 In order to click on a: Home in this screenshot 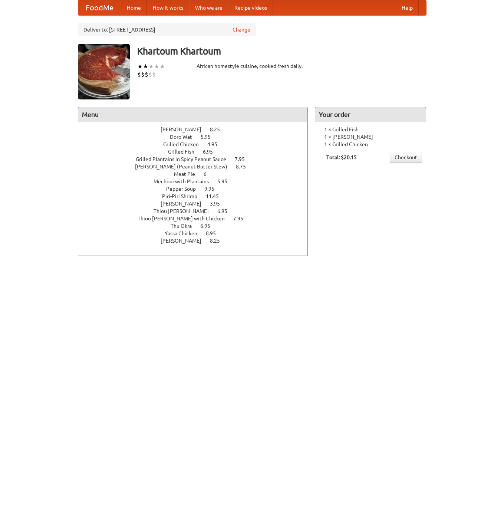, I will do `click(134, 8)`.